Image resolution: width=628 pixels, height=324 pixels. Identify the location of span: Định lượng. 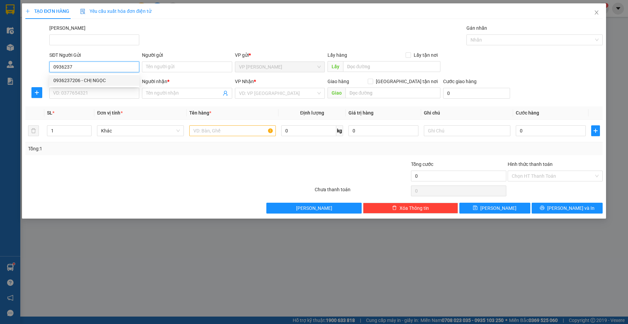
(312, 113).